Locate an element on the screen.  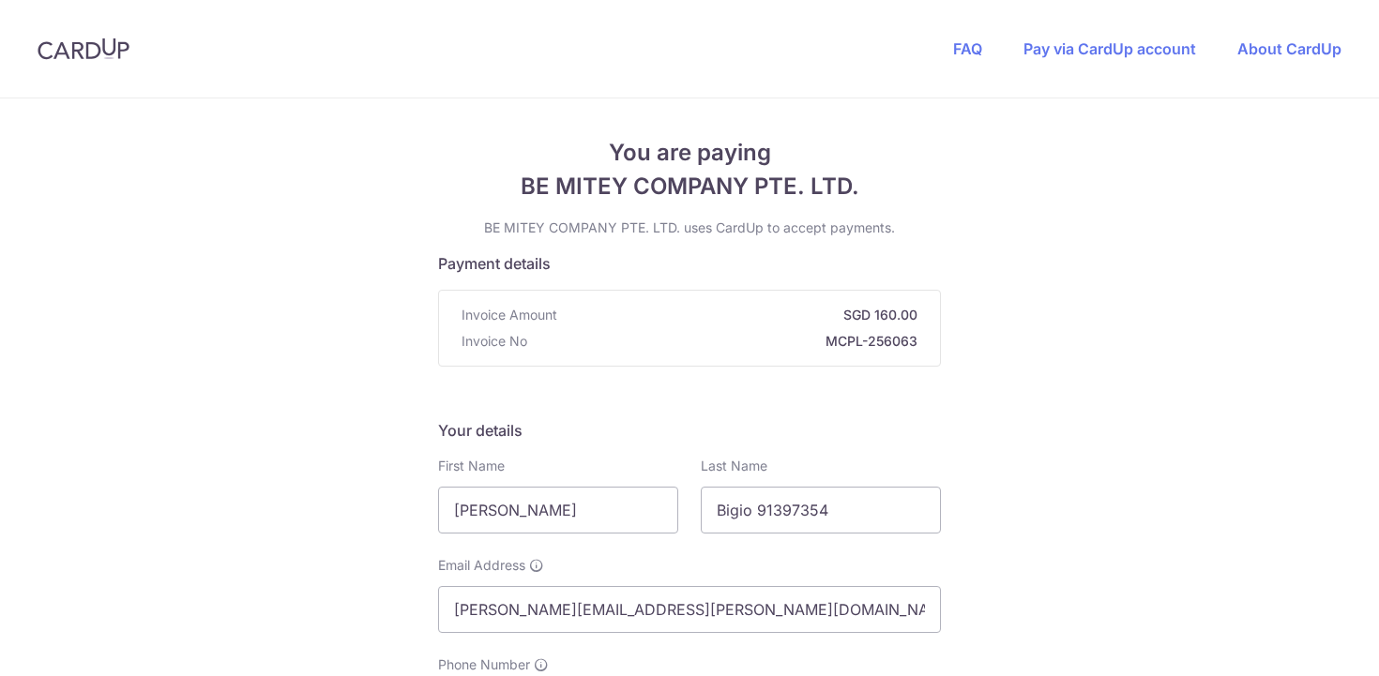
span: Invoice Amount is located at coordinates (509, 315).